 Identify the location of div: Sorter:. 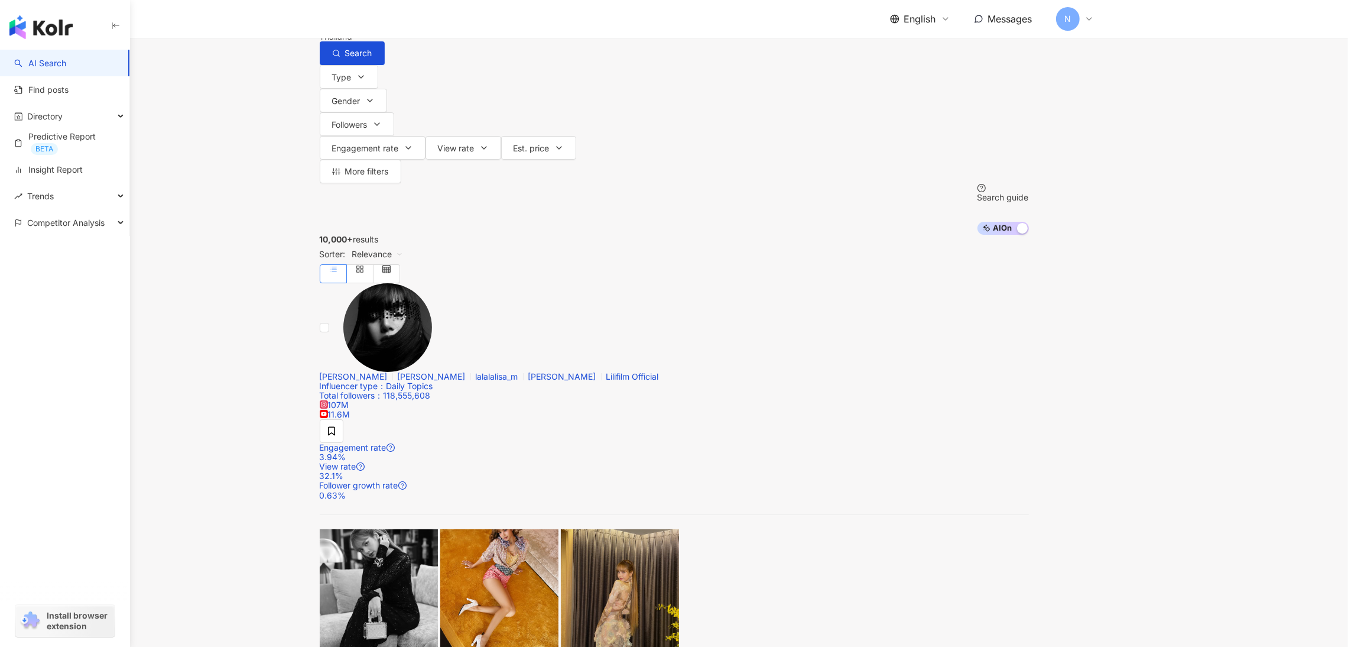
(674, 254).